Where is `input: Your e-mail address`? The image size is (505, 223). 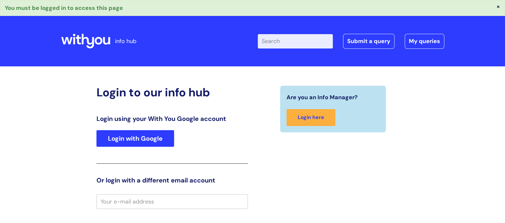
input: Your e-mail address is located at coordinates (172, 202).